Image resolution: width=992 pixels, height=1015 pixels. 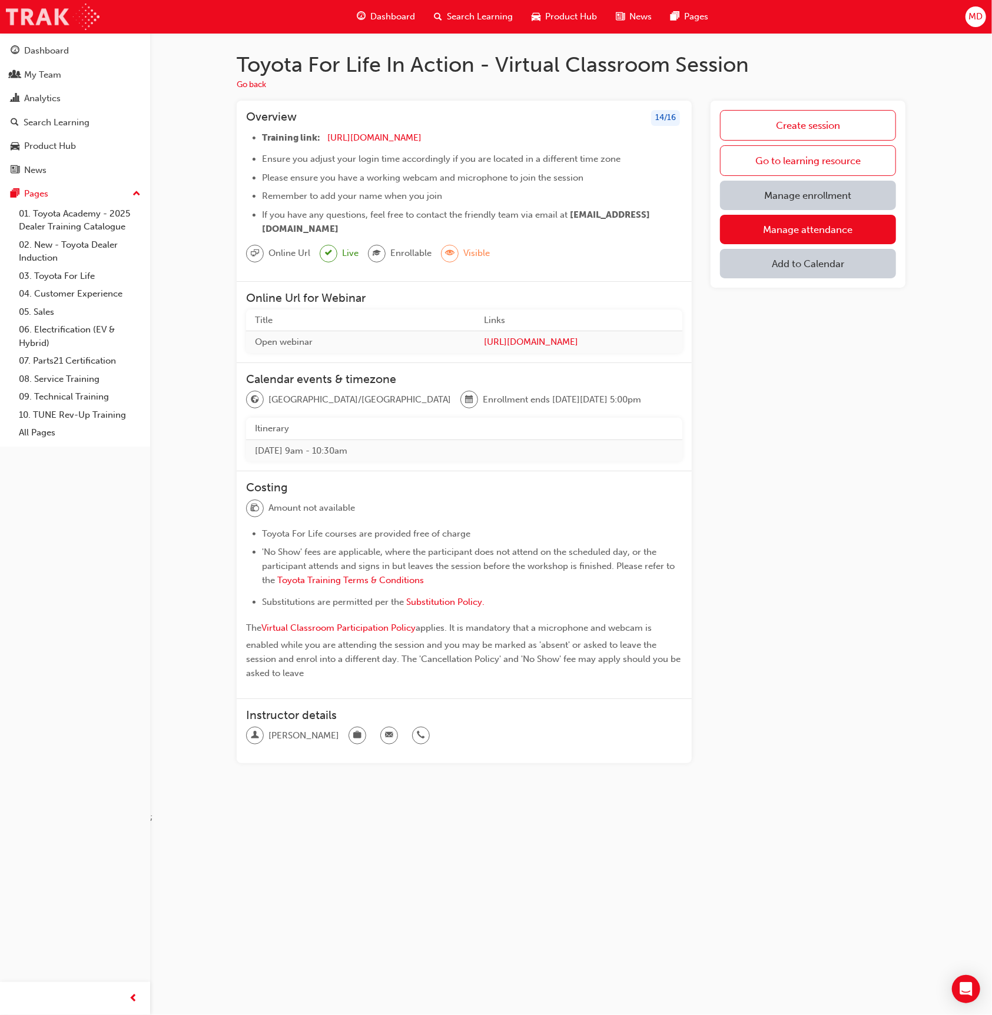 What do you see at coordinates (564, 16) in the screenshot?
I see `a: car-iconProduct Hub` at bounding box center [564, 16].